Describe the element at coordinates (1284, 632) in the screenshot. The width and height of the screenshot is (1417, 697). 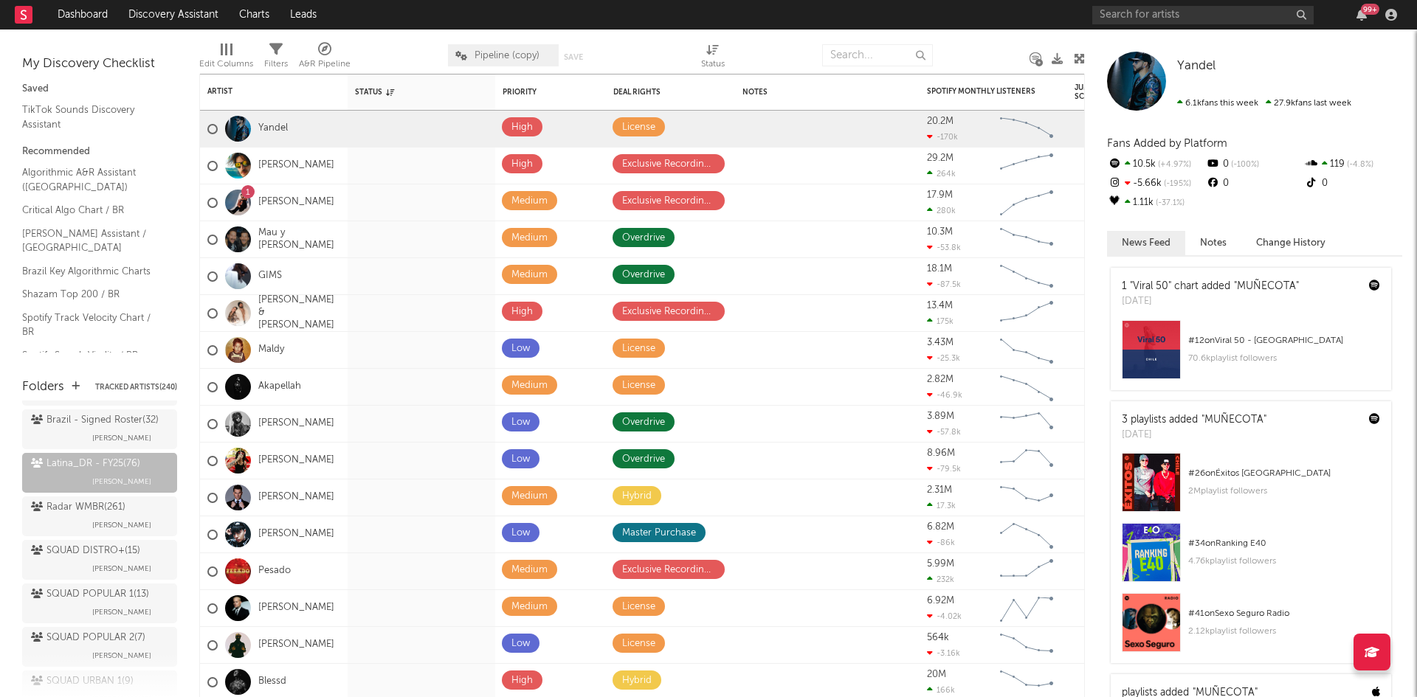
I see `div: 2.12k playlist followers` at that location.